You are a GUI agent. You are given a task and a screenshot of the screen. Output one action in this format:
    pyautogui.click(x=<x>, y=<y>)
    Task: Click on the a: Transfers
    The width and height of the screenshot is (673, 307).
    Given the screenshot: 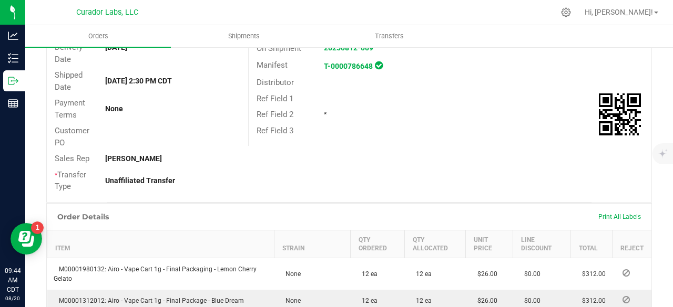 What is the action you would take?
    pyautogui.click(x=389, y=36)
    